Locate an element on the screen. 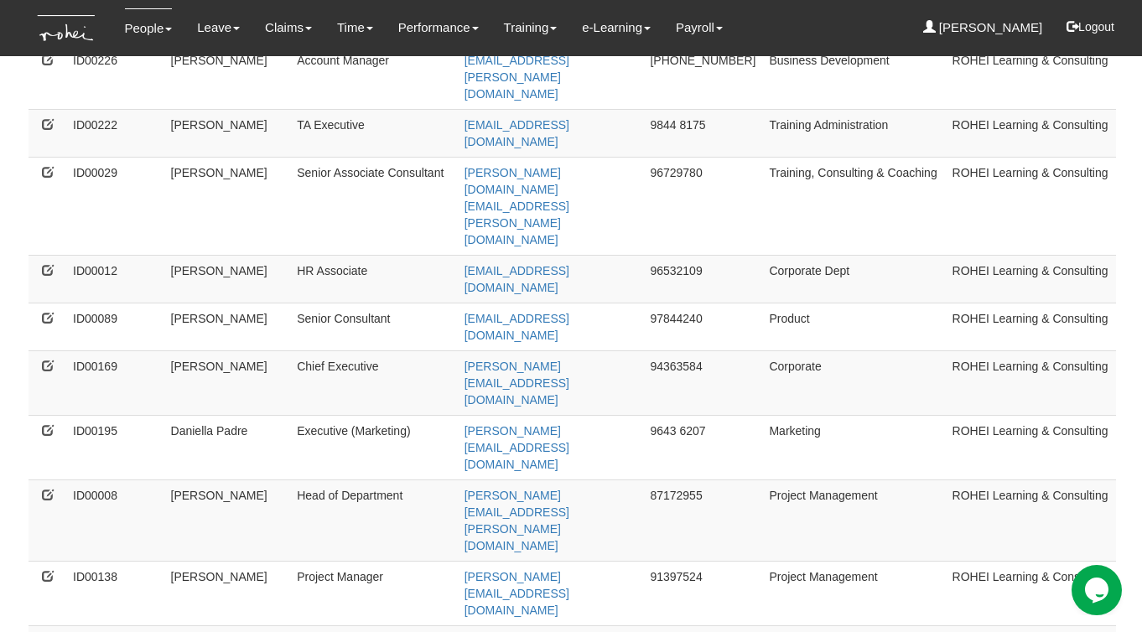  a: Time is located at coordinates (355, 28).